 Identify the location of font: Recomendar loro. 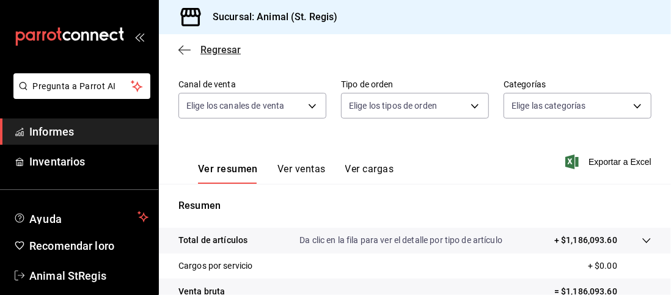
(72, 246).